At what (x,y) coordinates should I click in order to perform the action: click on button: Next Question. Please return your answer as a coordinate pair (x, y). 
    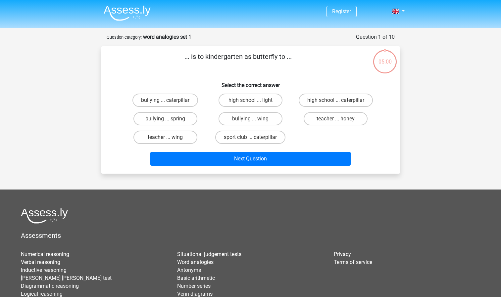
    Looking at the image, I should click on (250, 159).